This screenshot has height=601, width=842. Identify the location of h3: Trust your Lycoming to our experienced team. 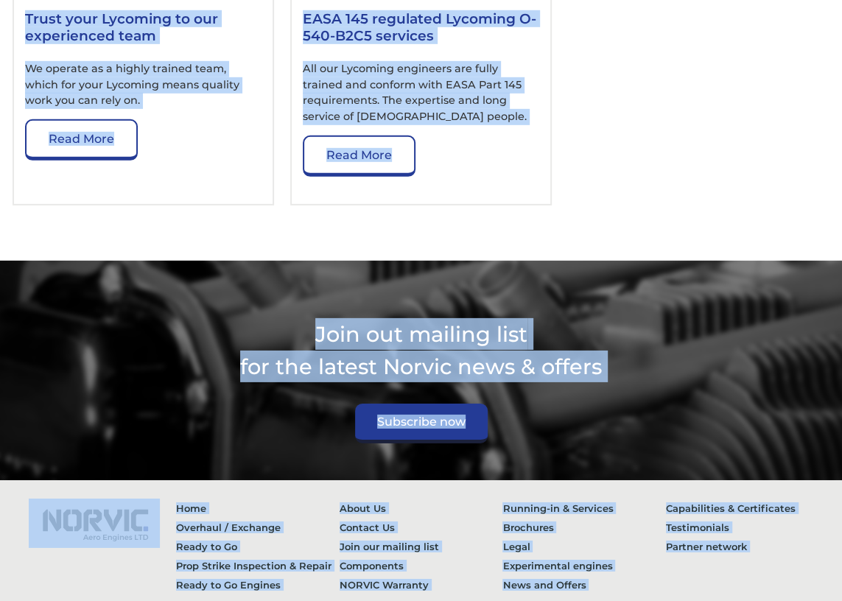
(143, 29).